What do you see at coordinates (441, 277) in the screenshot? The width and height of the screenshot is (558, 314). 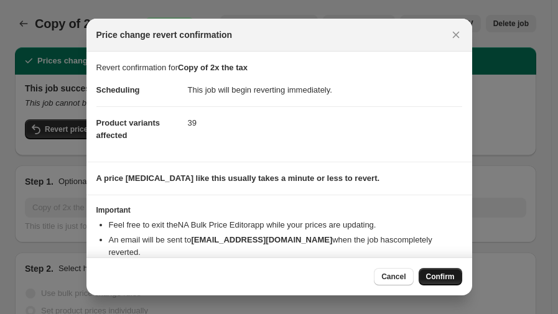 I see `button: Confirm` at bounding box center [441, 277].